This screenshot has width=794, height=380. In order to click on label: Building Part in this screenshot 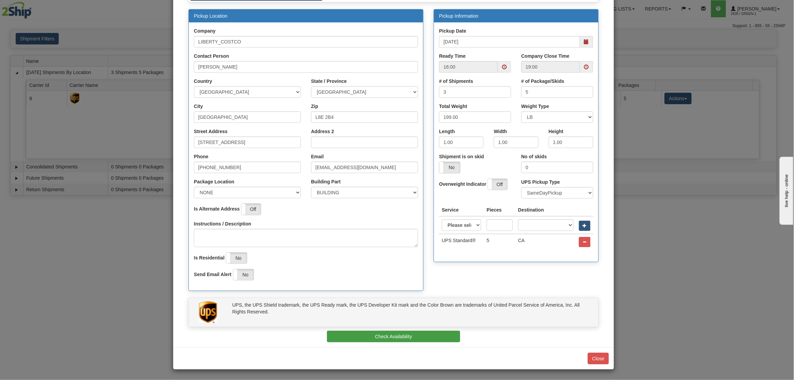, I will do `click(326, 182)`.